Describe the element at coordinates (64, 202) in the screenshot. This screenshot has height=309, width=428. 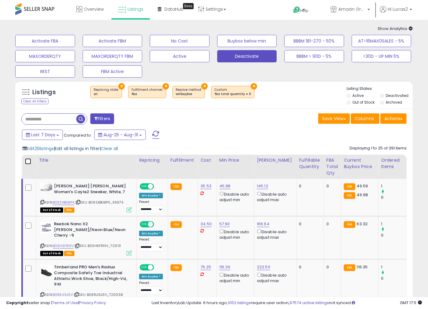
I see `a: B09SXBG8PK` at that location.